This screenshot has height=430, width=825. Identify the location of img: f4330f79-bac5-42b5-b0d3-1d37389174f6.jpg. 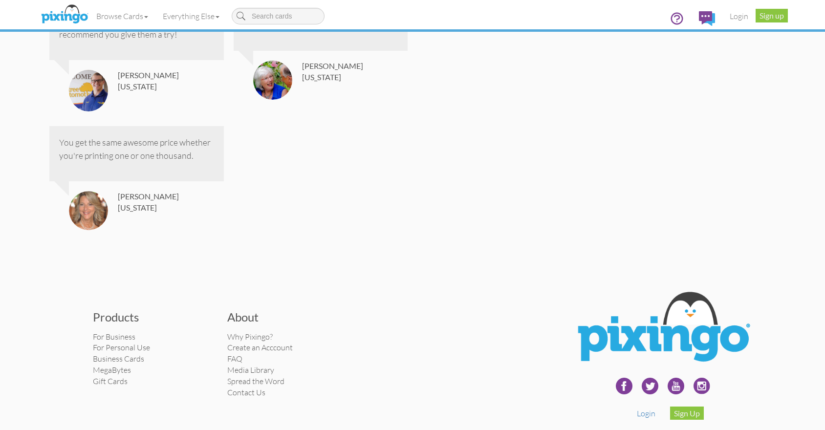
(273, 80).